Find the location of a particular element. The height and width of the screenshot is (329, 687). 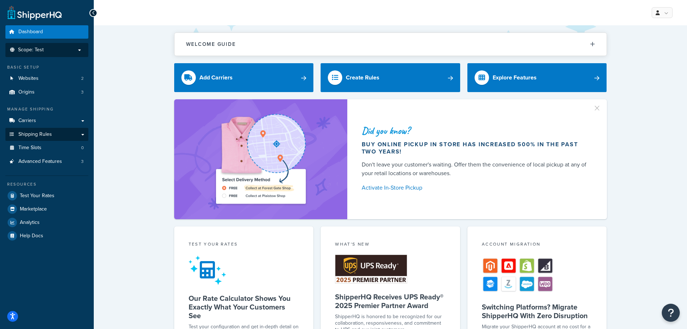

li: Test Your Rates is located at coordinates (47, 195).